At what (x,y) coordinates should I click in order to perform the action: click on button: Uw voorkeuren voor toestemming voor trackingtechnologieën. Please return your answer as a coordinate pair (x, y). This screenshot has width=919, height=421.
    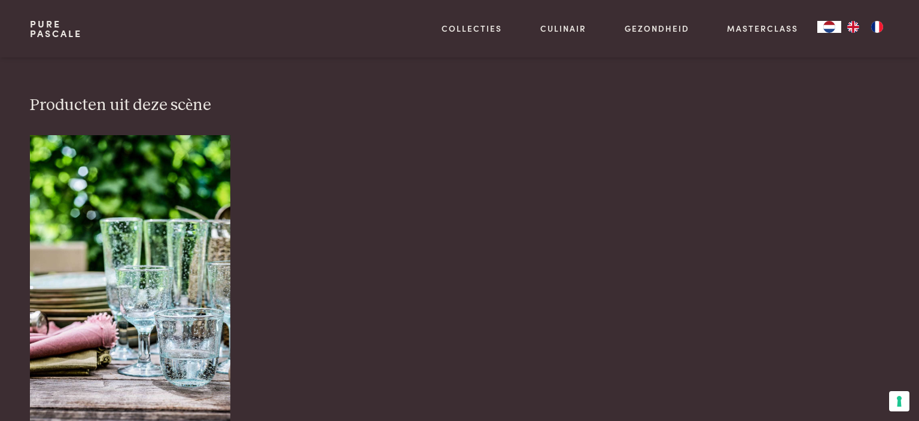
    Looking at the image, I should click on (899, 402).